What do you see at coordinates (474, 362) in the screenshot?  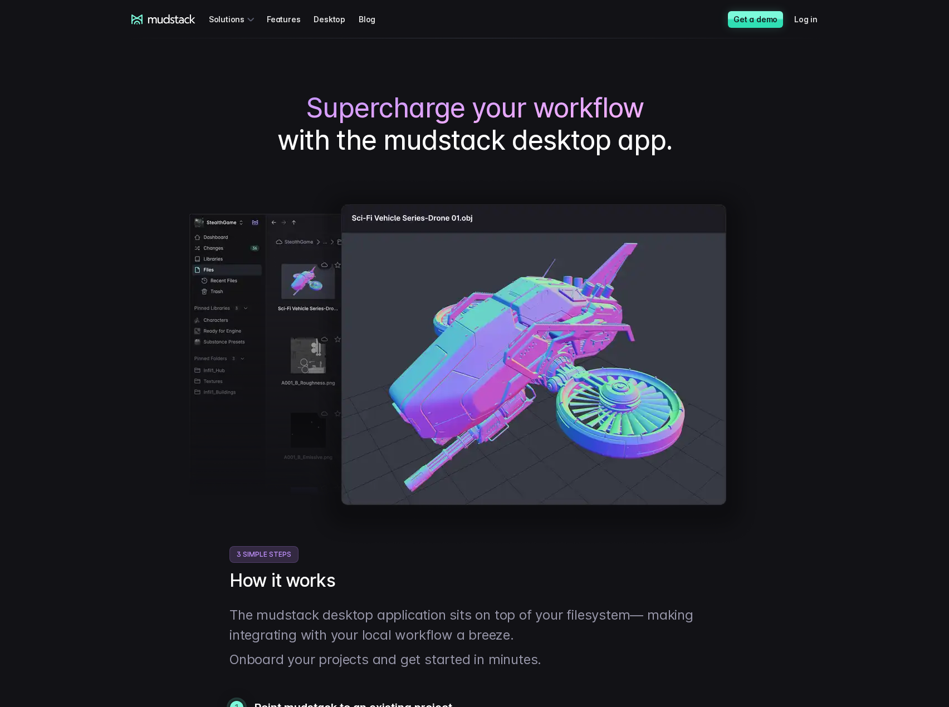 I see `img: Screenshot of mudstack desktop app` at bounding box center [474, 362].